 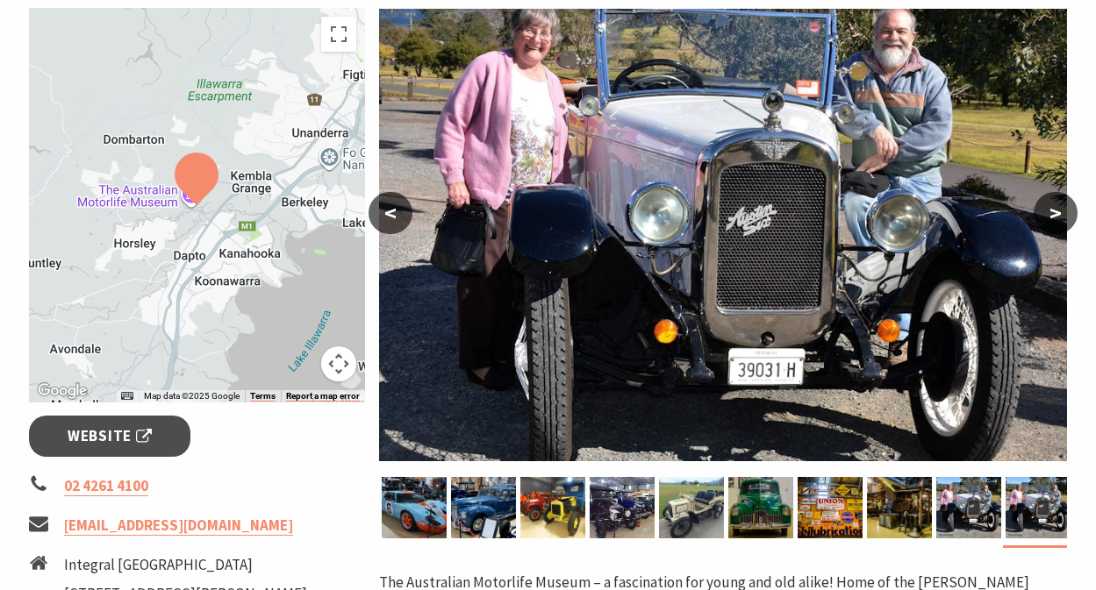 I want to click on img: Motorlife, so click(x=622, y=508).